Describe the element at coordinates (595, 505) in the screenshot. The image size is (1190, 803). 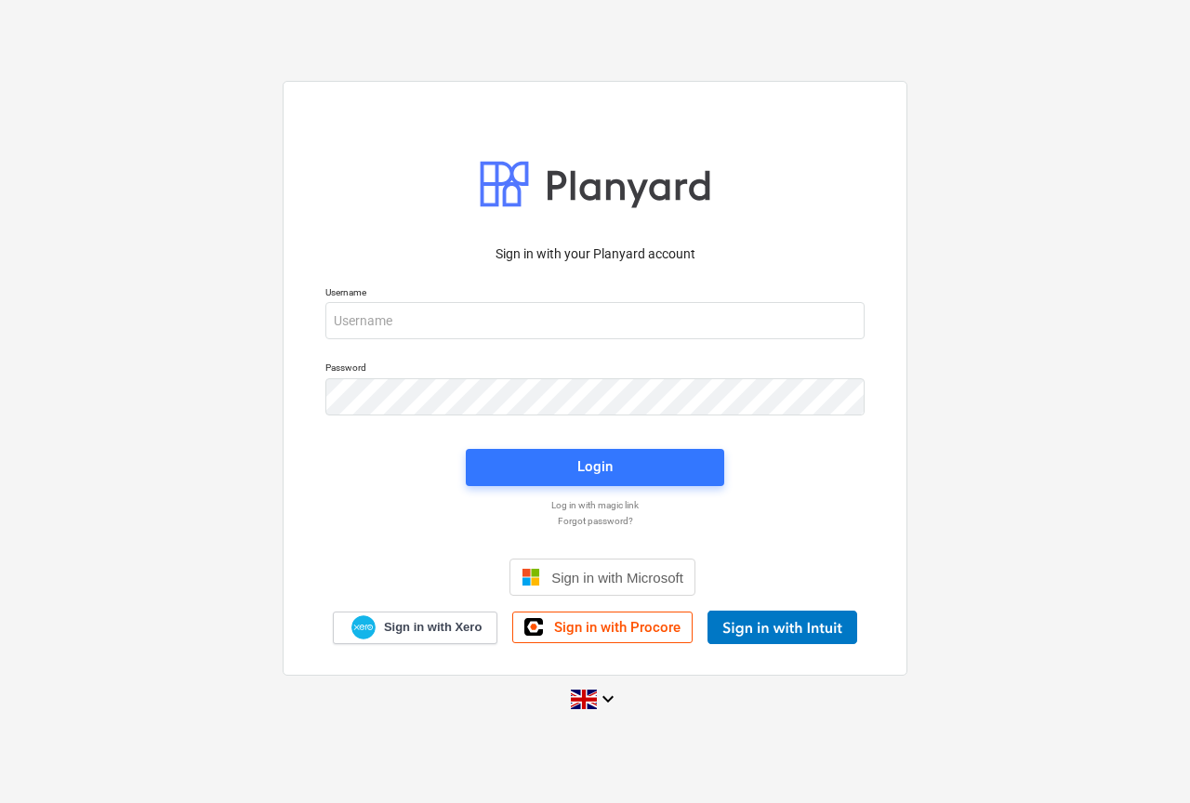
I see `p: Log in with magic link` at that location.